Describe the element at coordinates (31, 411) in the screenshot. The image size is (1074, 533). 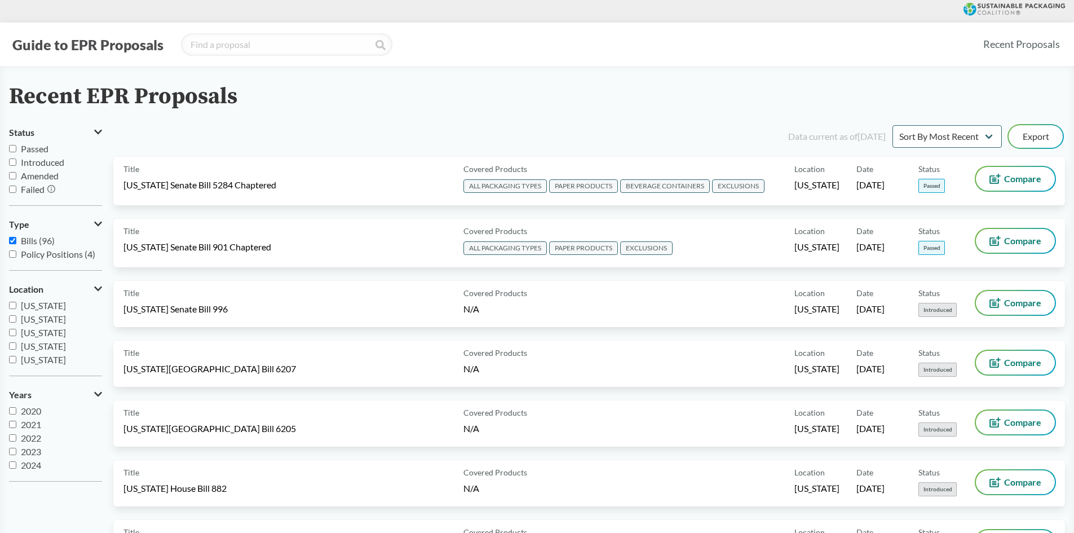
I see `span: 2020` at that location.